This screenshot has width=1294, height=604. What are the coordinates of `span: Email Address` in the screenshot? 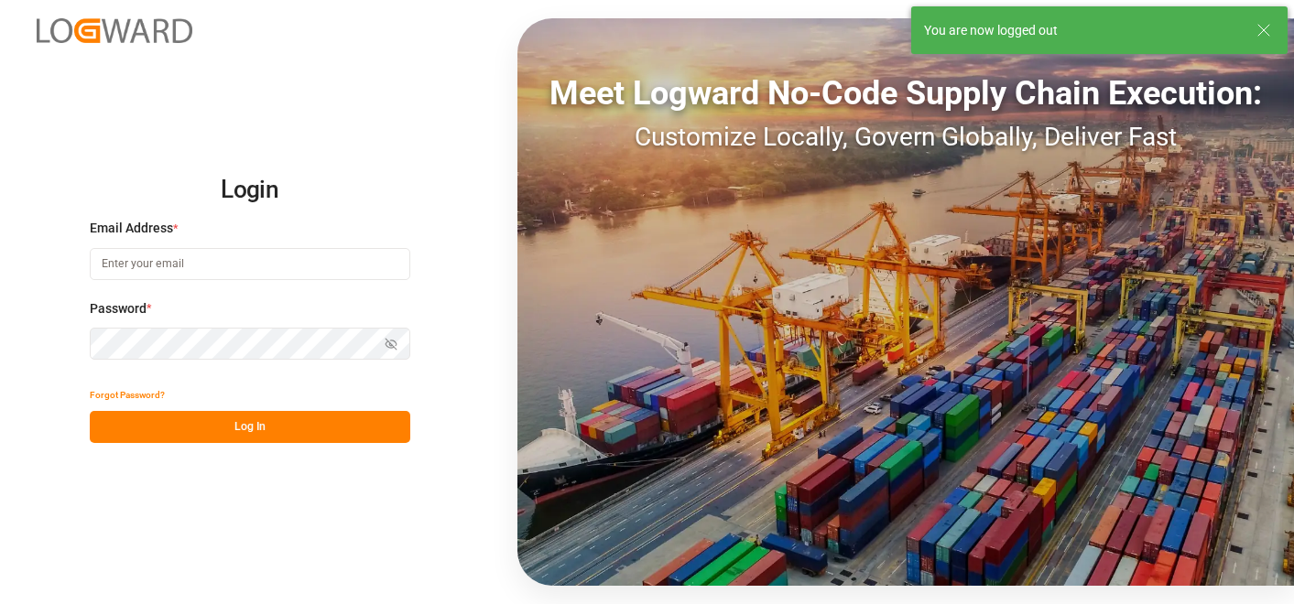 It's located at (131, 228).